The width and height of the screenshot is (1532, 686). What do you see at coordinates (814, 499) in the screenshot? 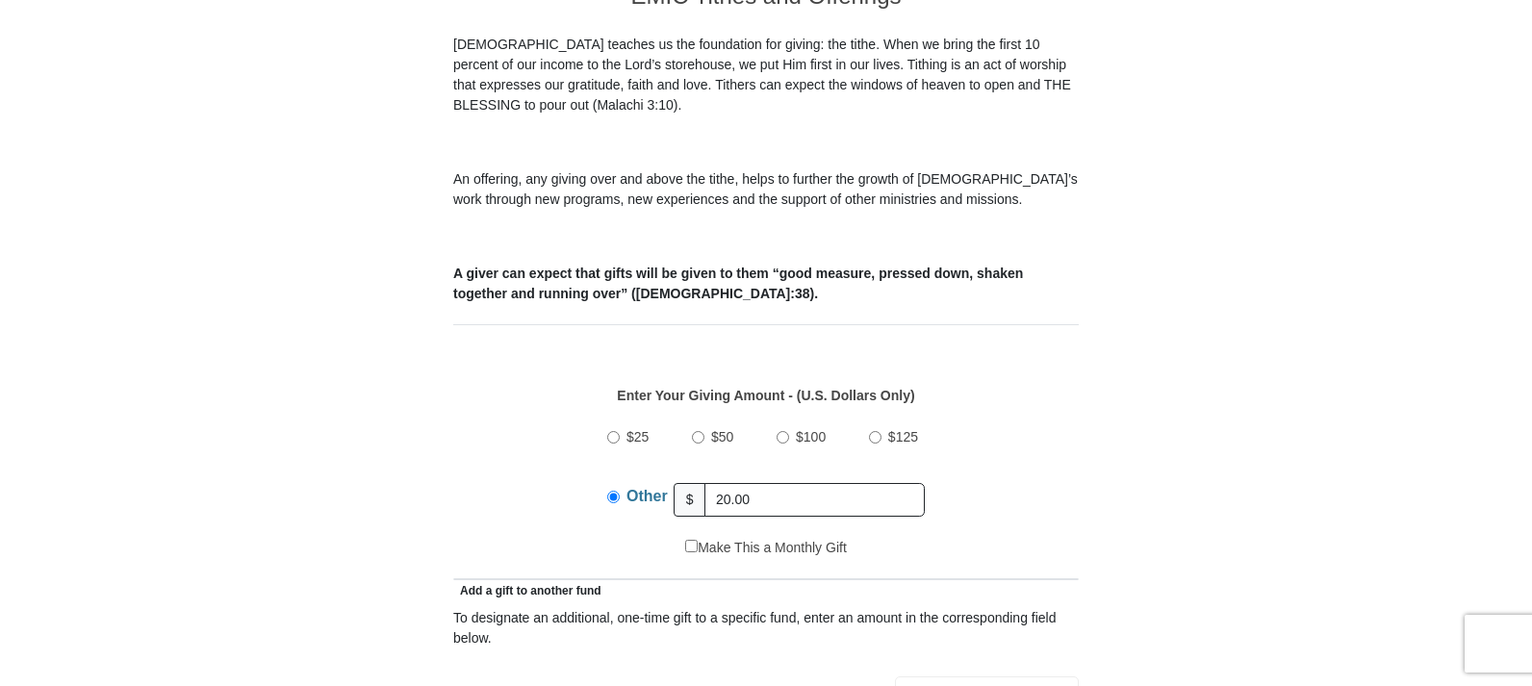
I see `input: Other Amount` at bounding box center [814, 499].